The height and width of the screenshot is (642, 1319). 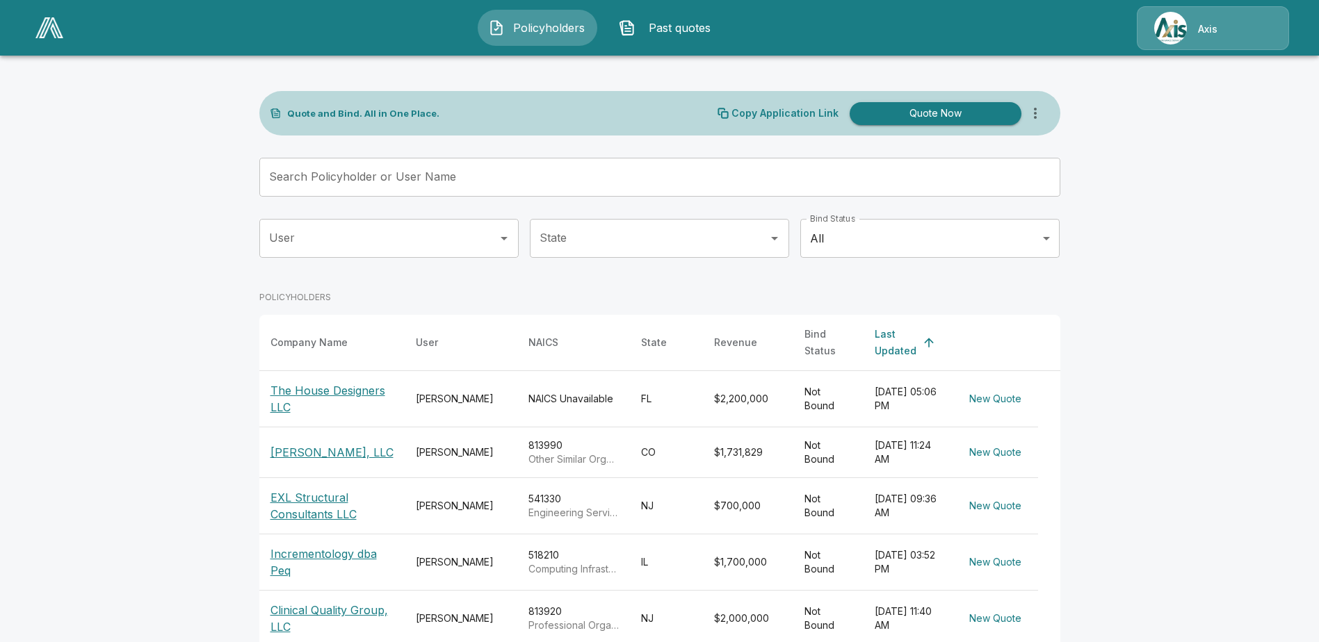 What do you see at coordinates (930, 238) in the screenshot?
I see `div: All` at bounding box center [930, 238].